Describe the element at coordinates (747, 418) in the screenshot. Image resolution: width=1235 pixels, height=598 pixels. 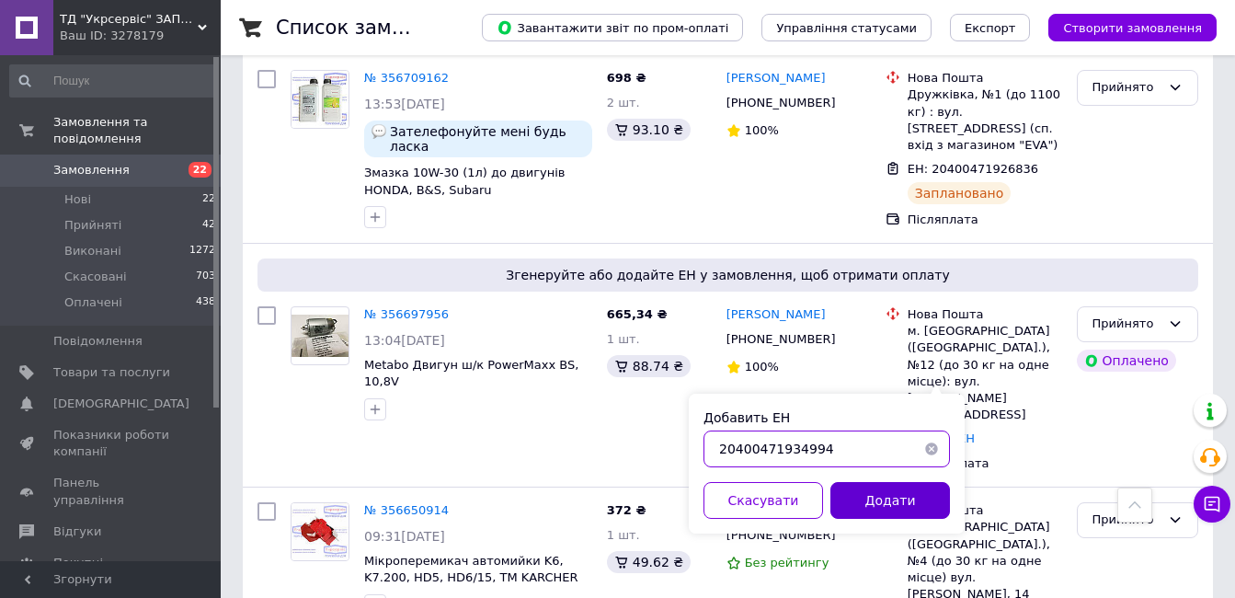
I see `label: Добавить ЕН` at that location.